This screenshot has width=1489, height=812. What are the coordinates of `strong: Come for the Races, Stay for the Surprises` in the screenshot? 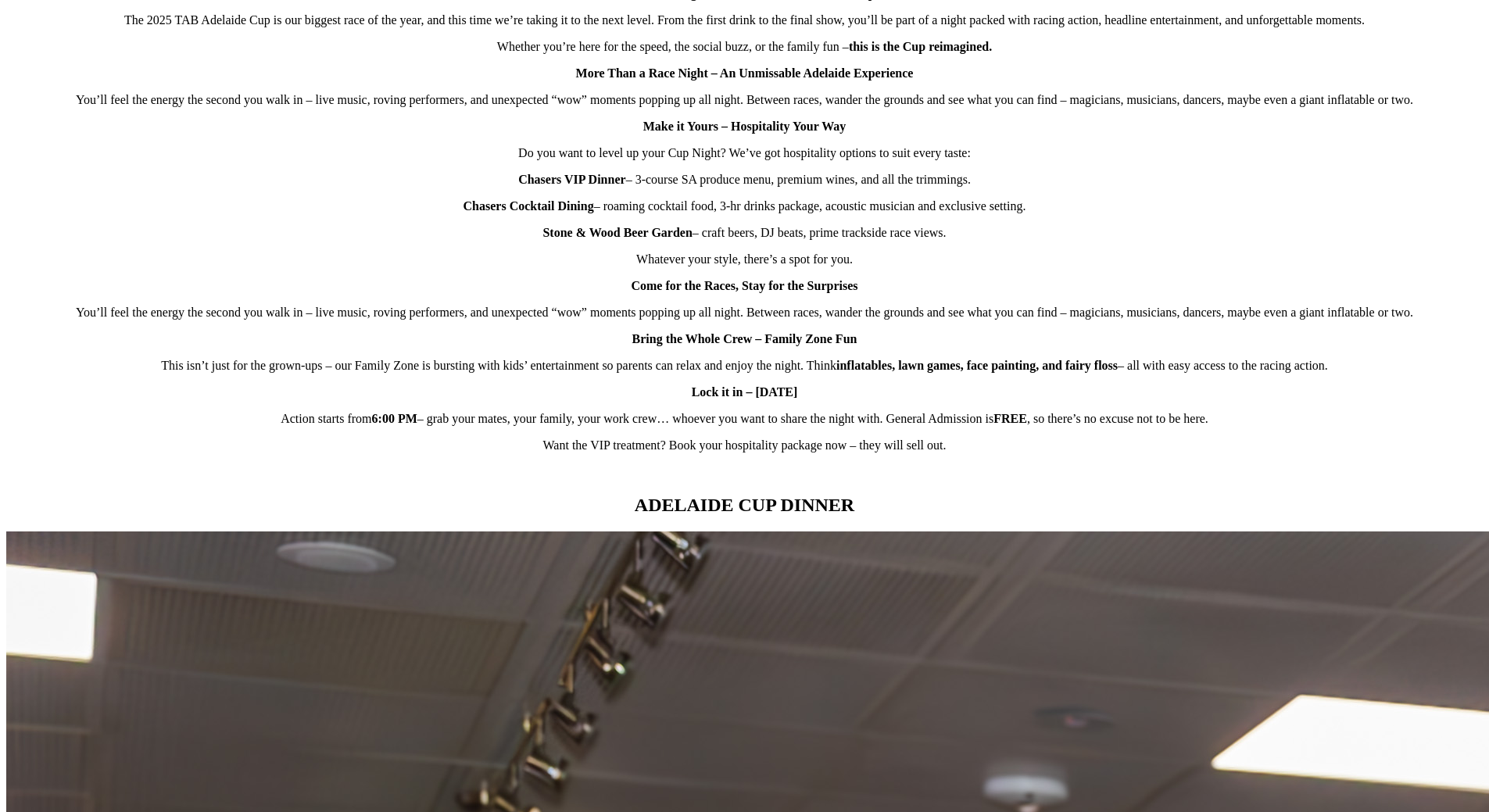 It's located at (744, 285).